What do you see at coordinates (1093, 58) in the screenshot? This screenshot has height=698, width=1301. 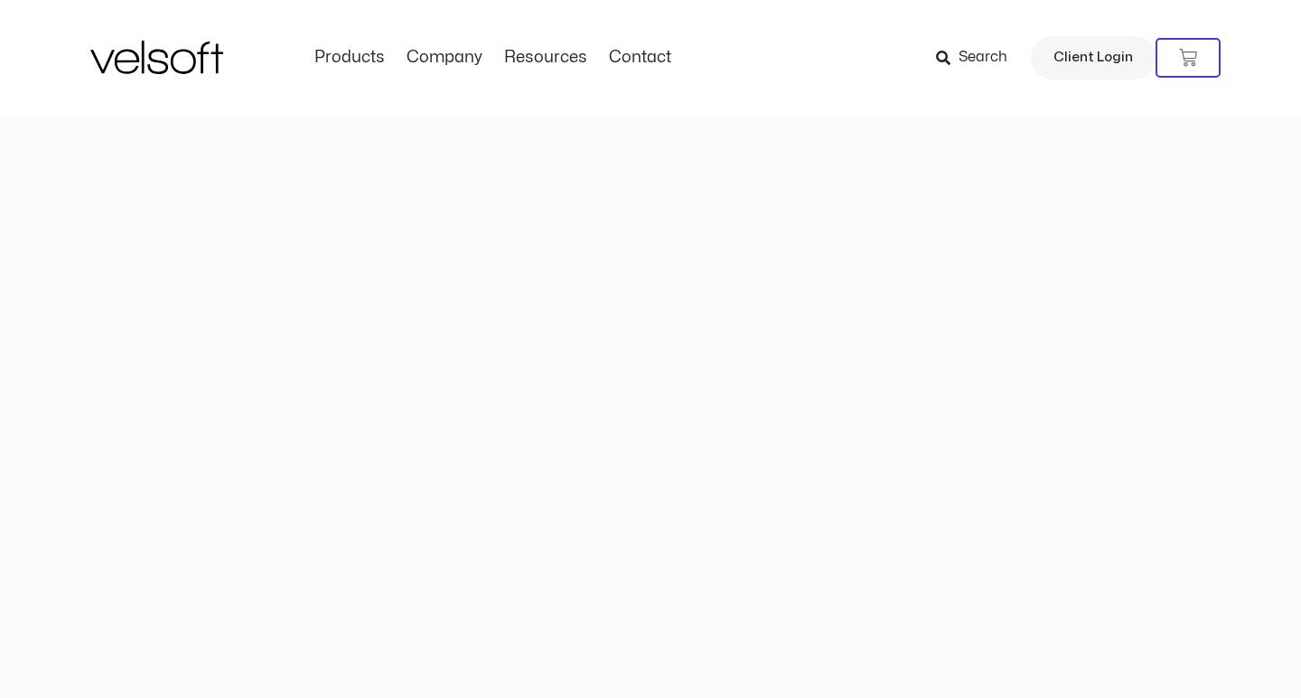 I see `span: Client Login` at bounding box center [1093, 58].